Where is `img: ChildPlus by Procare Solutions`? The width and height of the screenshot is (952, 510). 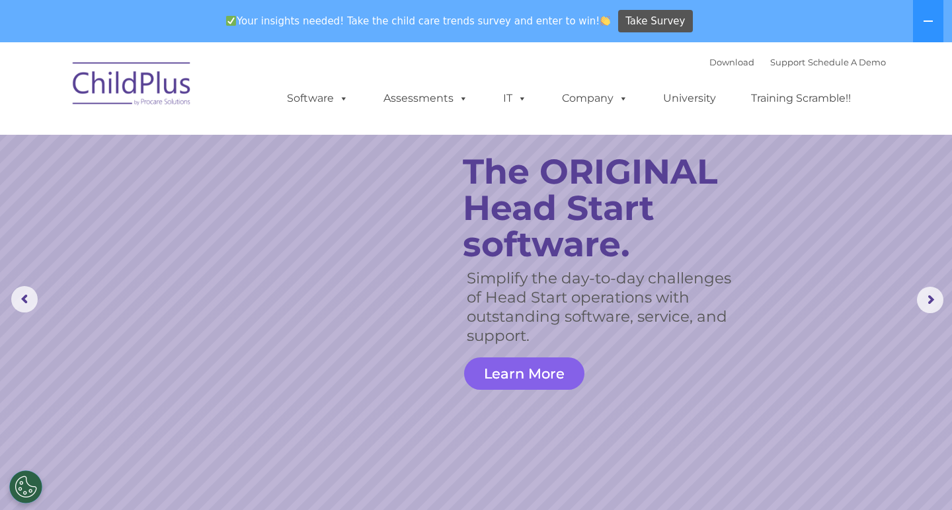 img: ChildPlus by Procare Solutions is located at coordinates (132, 86).